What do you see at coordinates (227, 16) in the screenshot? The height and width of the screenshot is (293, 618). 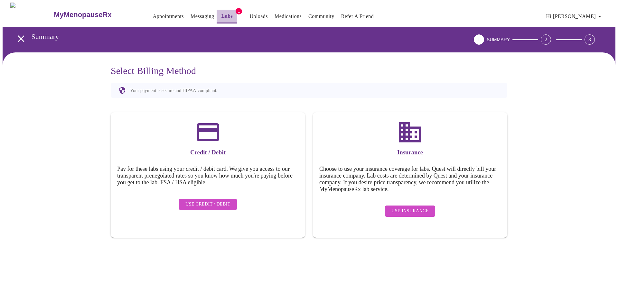 I see `button: Labs` at bounding box center [227, 16].